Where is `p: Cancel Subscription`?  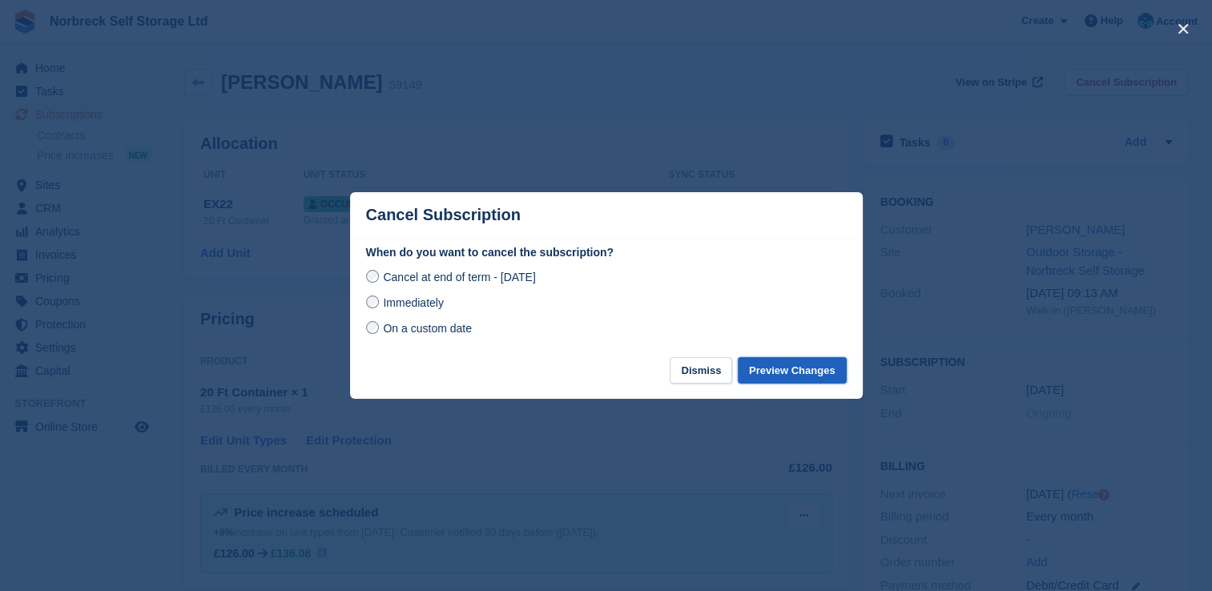
p: Cancel Subscription is located at coordinates (443, 215).